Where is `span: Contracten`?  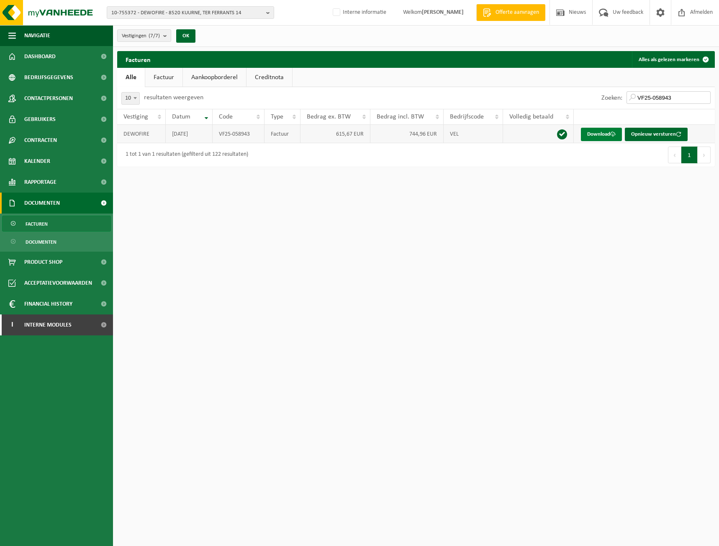 span: Contracten is located at coordinates (41, 140).